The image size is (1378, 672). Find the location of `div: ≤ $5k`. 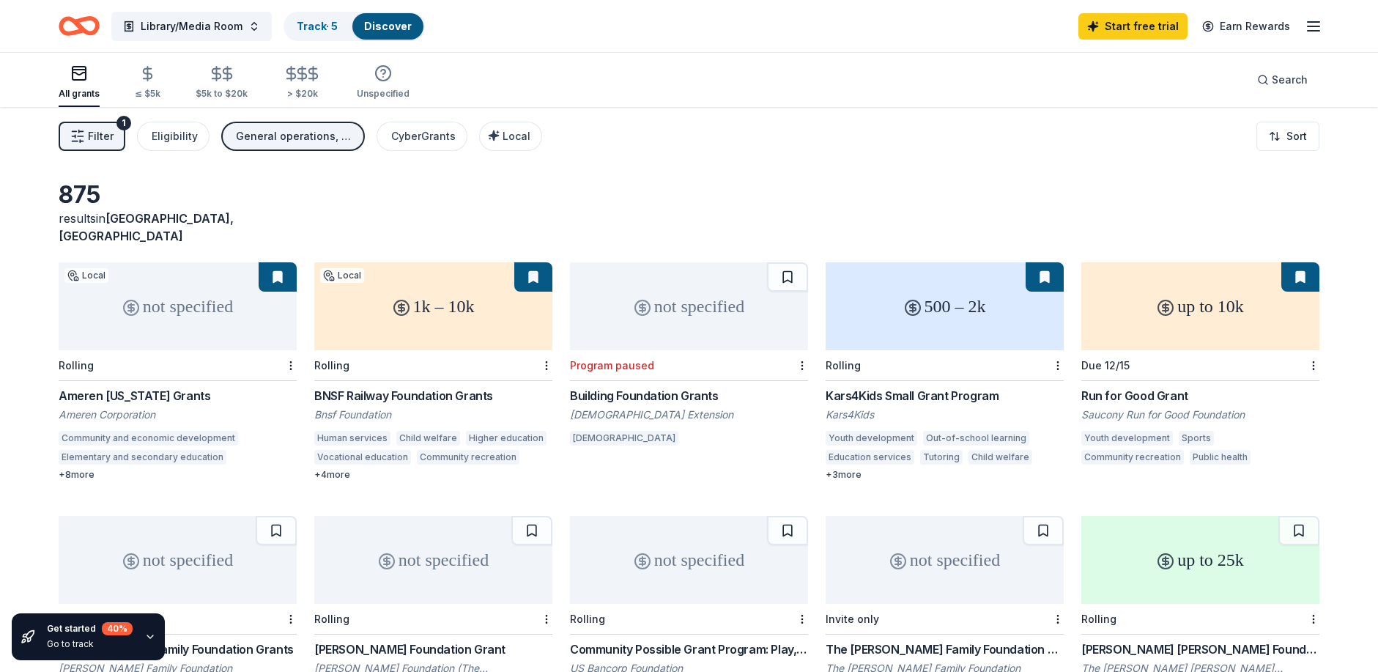

div: ≤ $5k is located at coordinates (147, 94).